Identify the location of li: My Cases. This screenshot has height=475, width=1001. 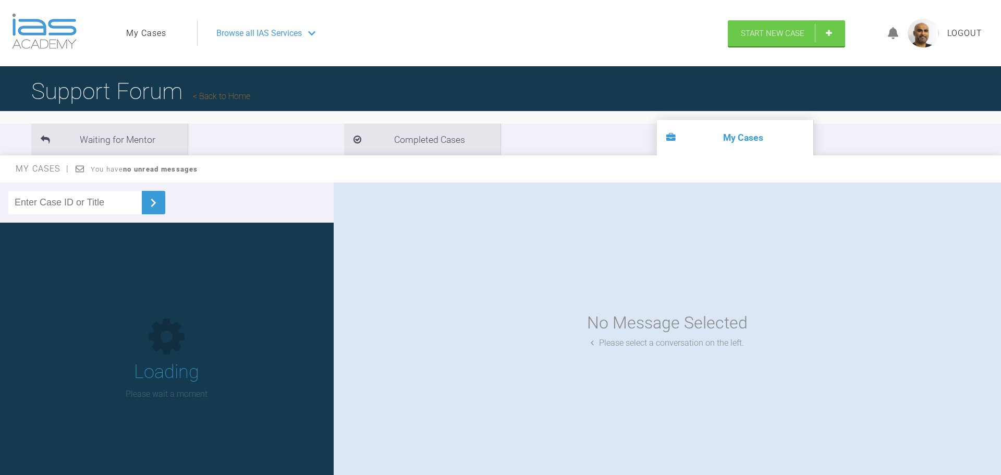
(735, 138).